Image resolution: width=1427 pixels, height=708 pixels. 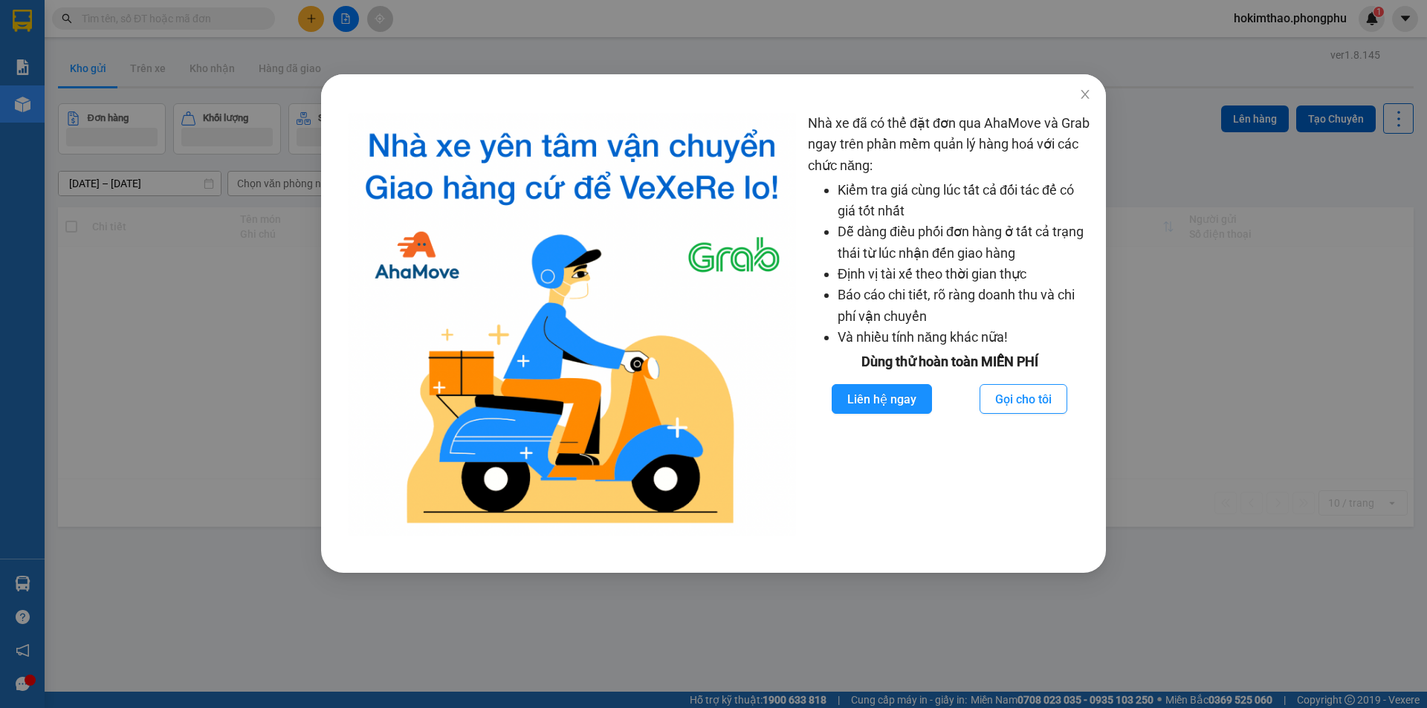 I want to click on button: Gọi cho tôi, so click(x=1024, y=399).